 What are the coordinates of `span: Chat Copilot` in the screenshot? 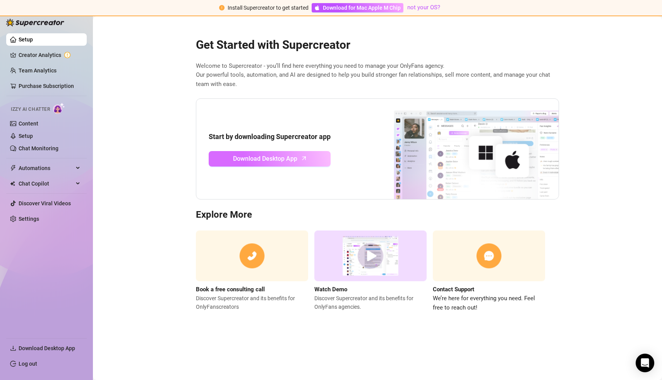 It's located at (46, 184).